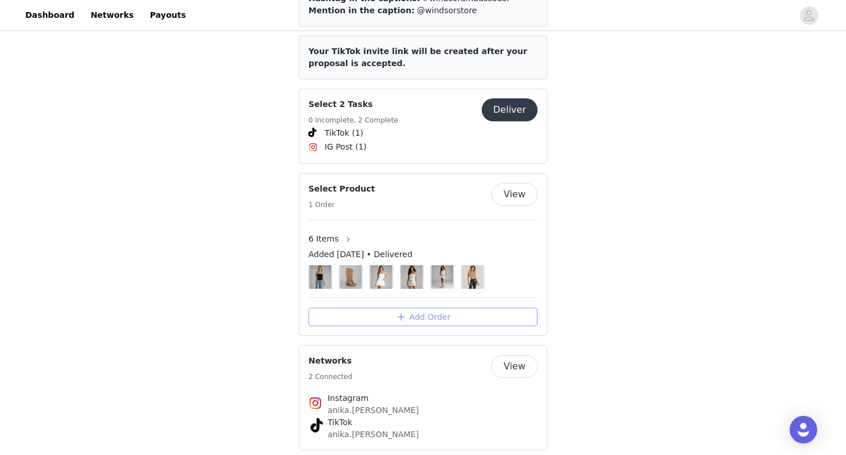  Describe the element at coordinates (423, 317) in the screenshot. I see `button: Add Order` at that location.